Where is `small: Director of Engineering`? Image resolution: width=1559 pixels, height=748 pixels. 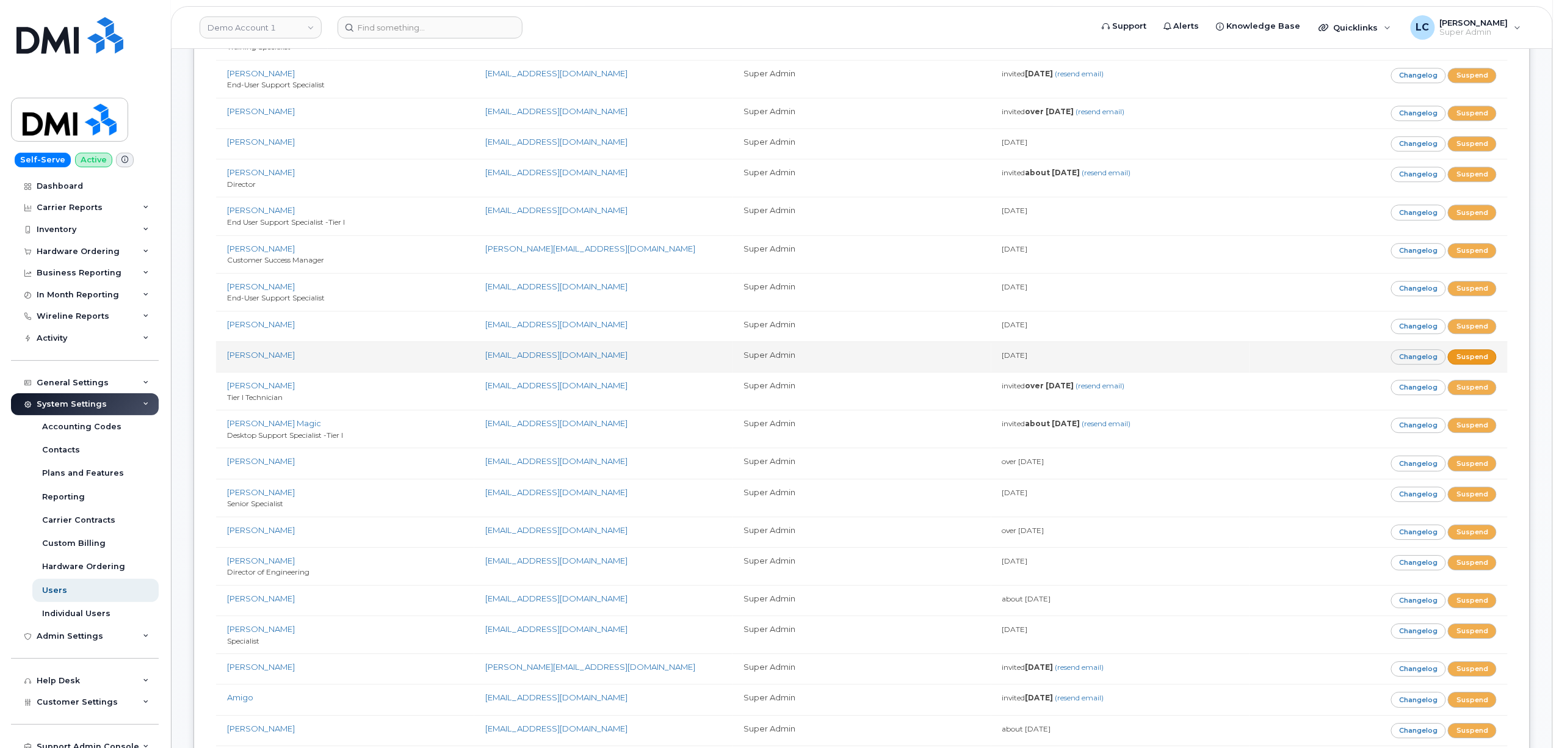
small: Director of Engineering is located at coordinates (268, 571).